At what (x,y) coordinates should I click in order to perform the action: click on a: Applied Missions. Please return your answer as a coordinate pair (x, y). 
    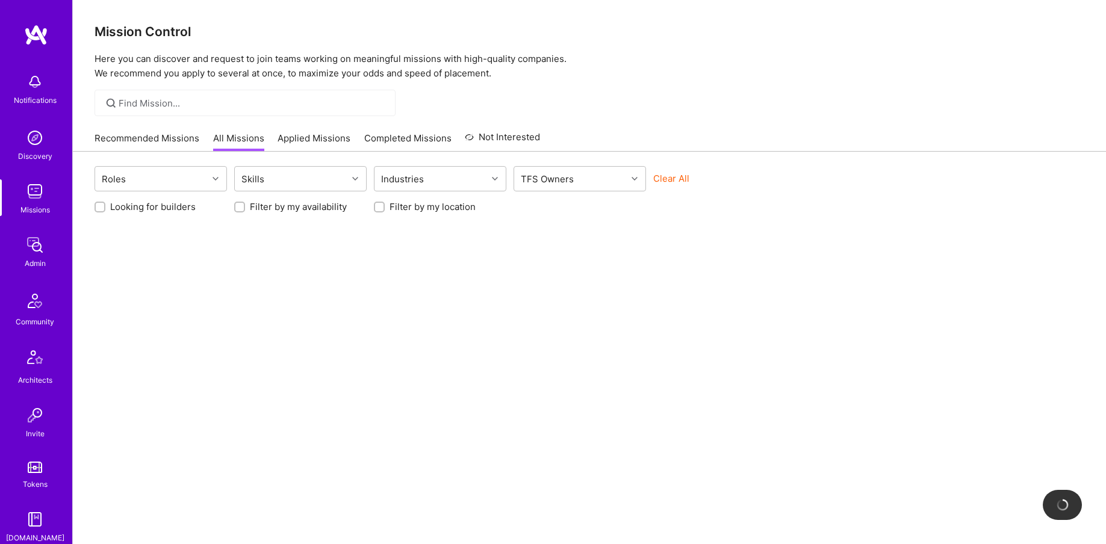
    Looking at the image, I should click on (314, 142).